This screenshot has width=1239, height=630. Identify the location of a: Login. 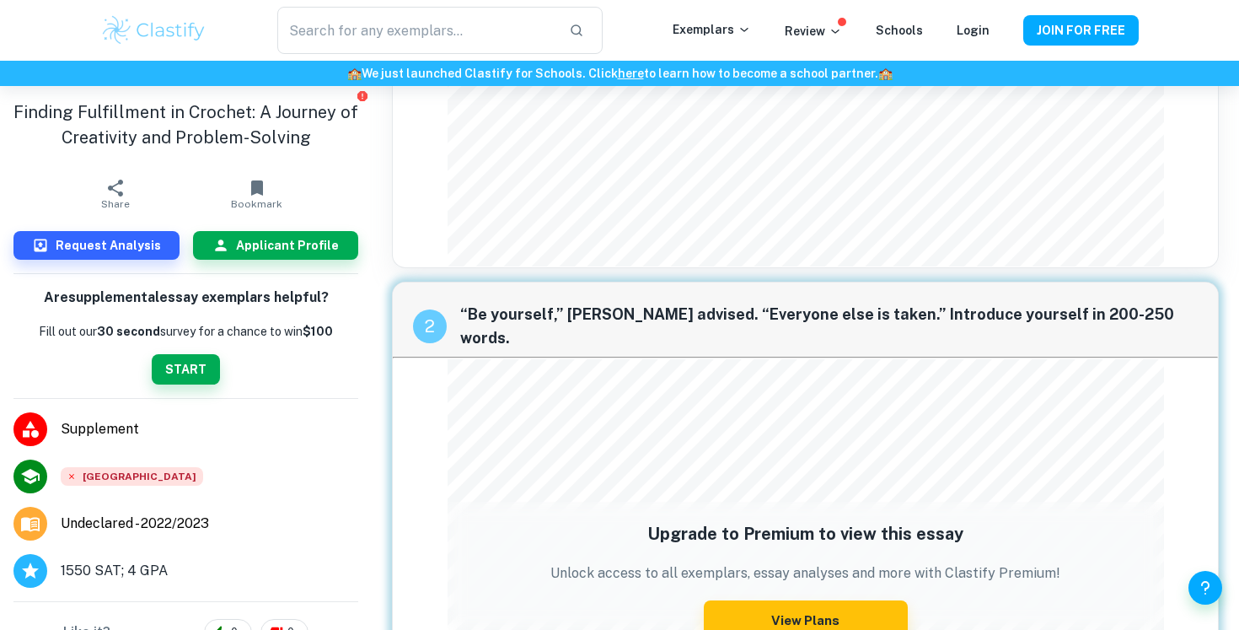
(973, 30).